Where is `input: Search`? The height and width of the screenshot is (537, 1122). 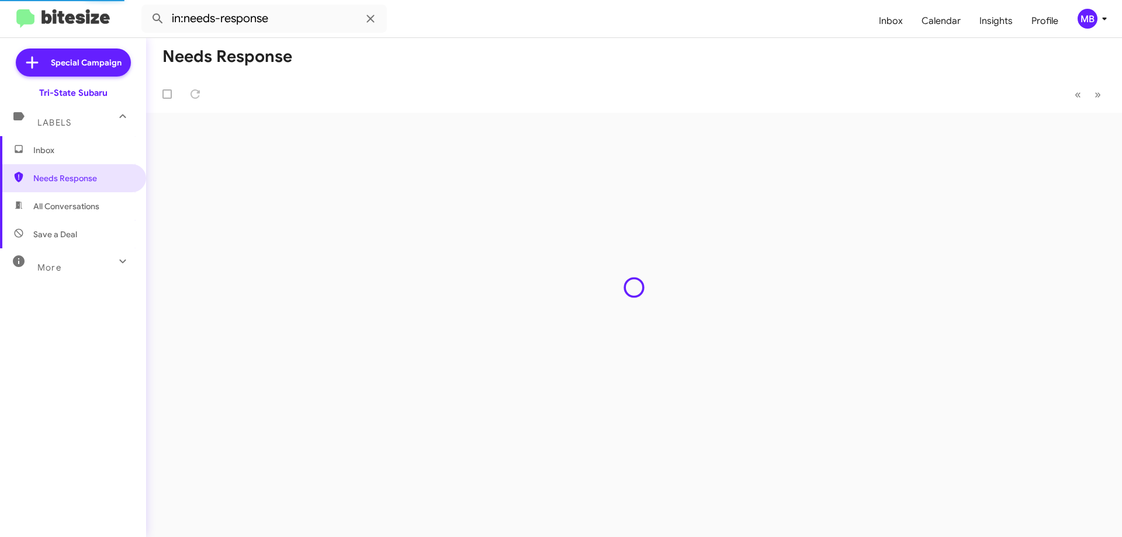
input: Search is located at coordinates (264, 19).